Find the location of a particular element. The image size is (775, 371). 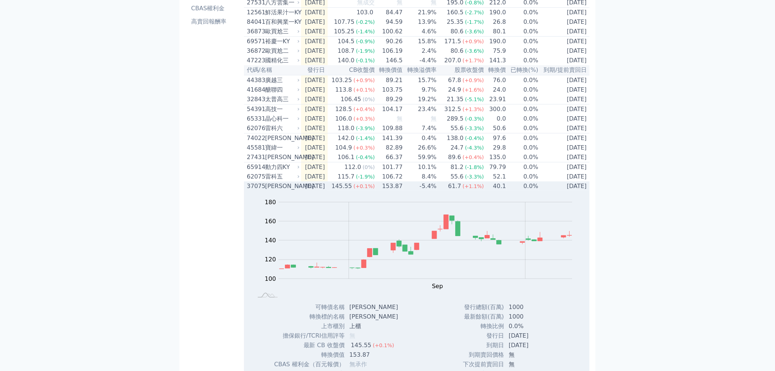

span: (-0.4%) is located at coordinates (475, 138).